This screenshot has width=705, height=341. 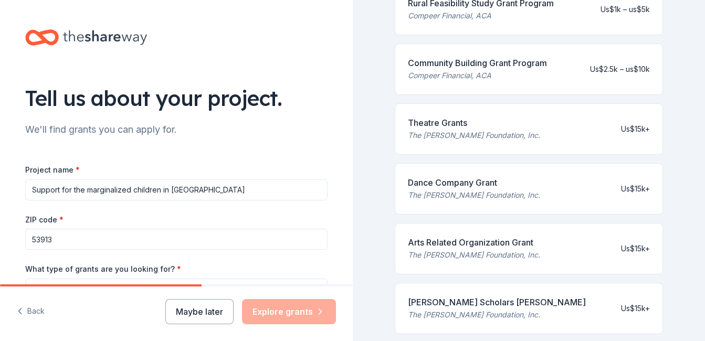 I want to click on div: Theatre Grants, so click(x=474, y=123).